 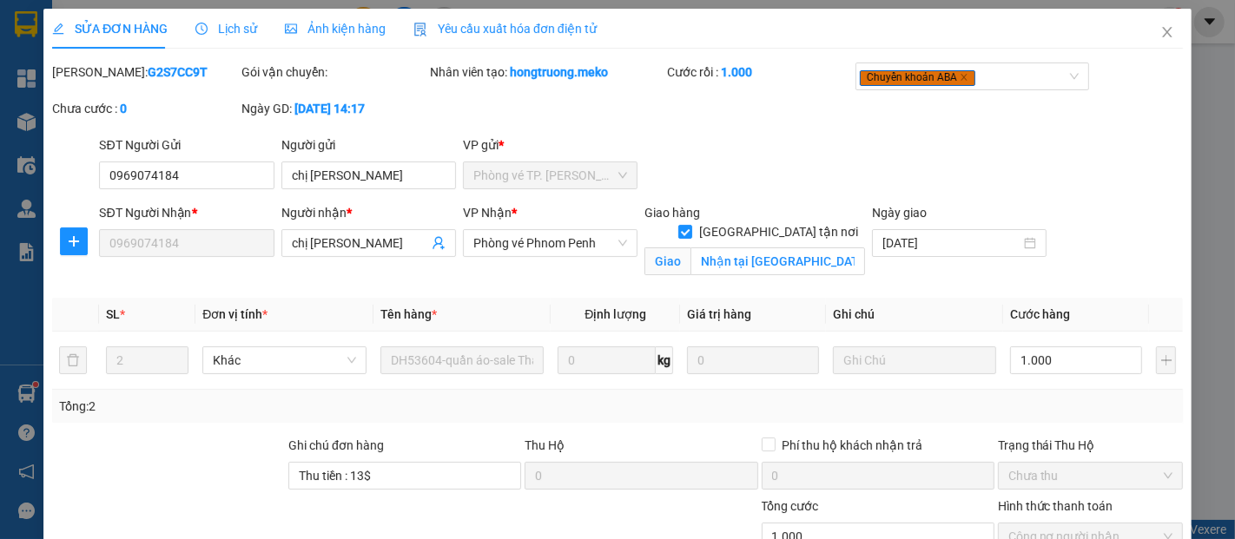 What do you see at coordinates (268, 406) in the screenshot?
I see `div: Tổng: 2` at bounding box center [268, 406].